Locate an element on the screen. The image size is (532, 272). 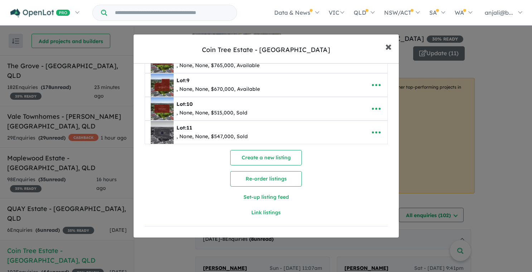
img: 17%20Vietnam%20Street%20-%20Inala%20-%20Lot%2011___115_m_1750380000.png is located at coordinates (162, 132).